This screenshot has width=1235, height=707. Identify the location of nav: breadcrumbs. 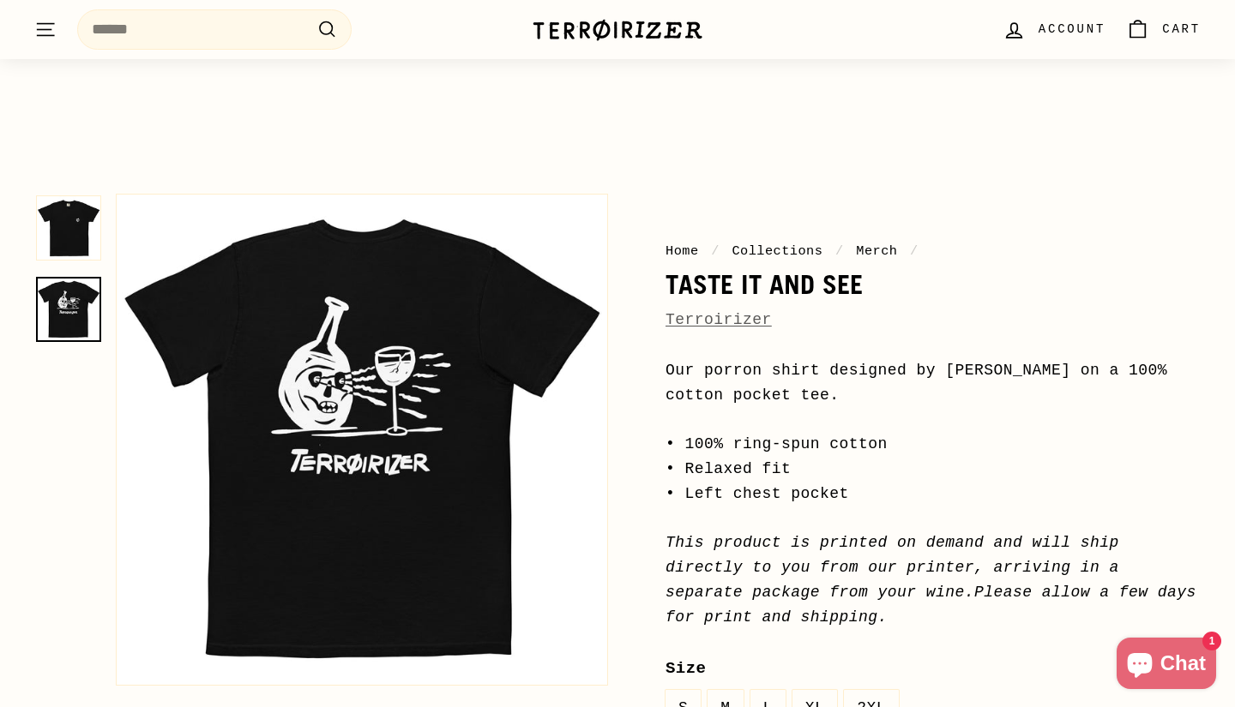
(933, 251).